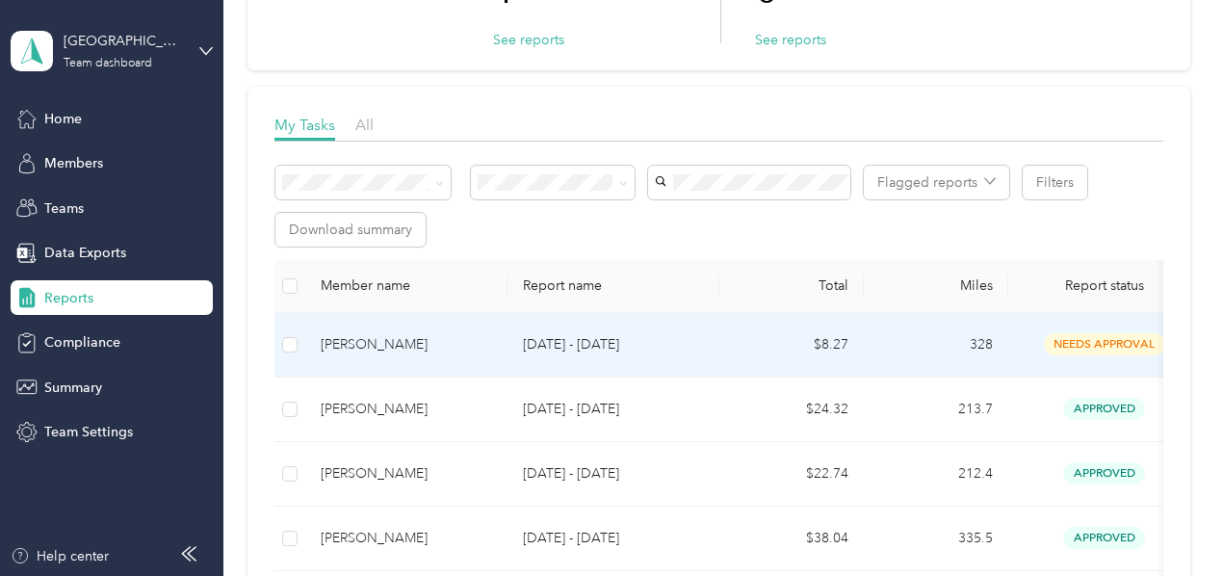 Image resolution: width=1223 pixels, height=576 pixels. Describe the element at coordinates (936, 409) in the screenshot. I see `td: 213.7` at that location.